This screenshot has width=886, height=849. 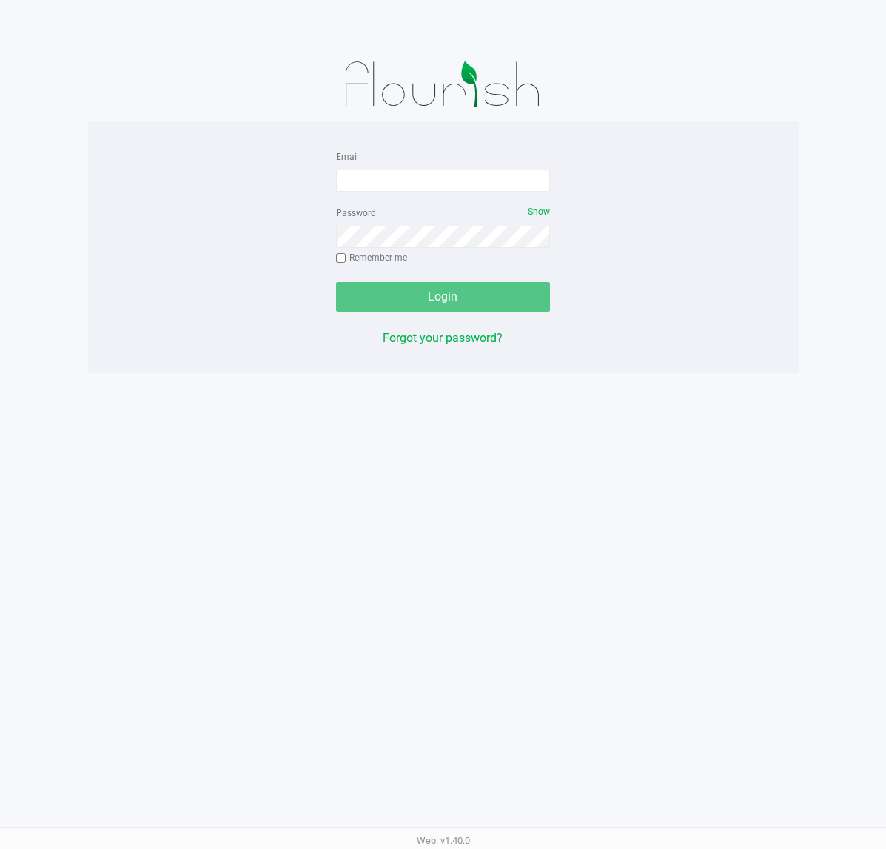 What do you see at coordinates (443, 840) in the screenshot?
I see `span: Web: v1.40.0` at bounding box center [443, 840].